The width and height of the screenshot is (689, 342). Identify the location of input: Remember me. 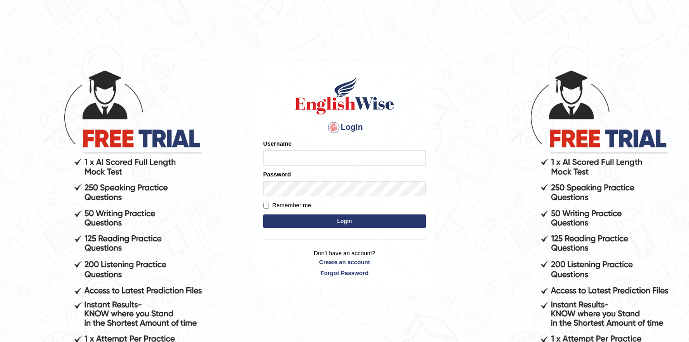
(266, 205).